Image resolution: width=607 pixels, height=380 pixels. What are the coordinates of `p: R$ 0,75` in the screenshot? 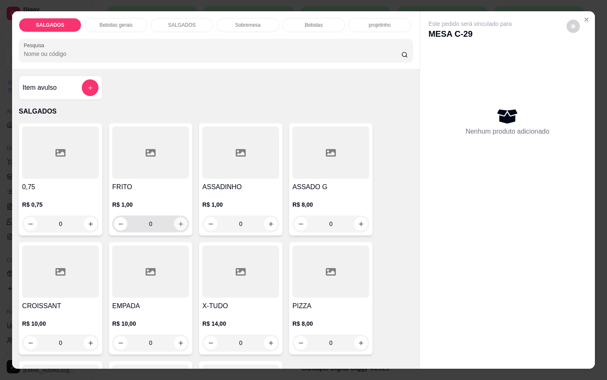 It's located at (61, 204).